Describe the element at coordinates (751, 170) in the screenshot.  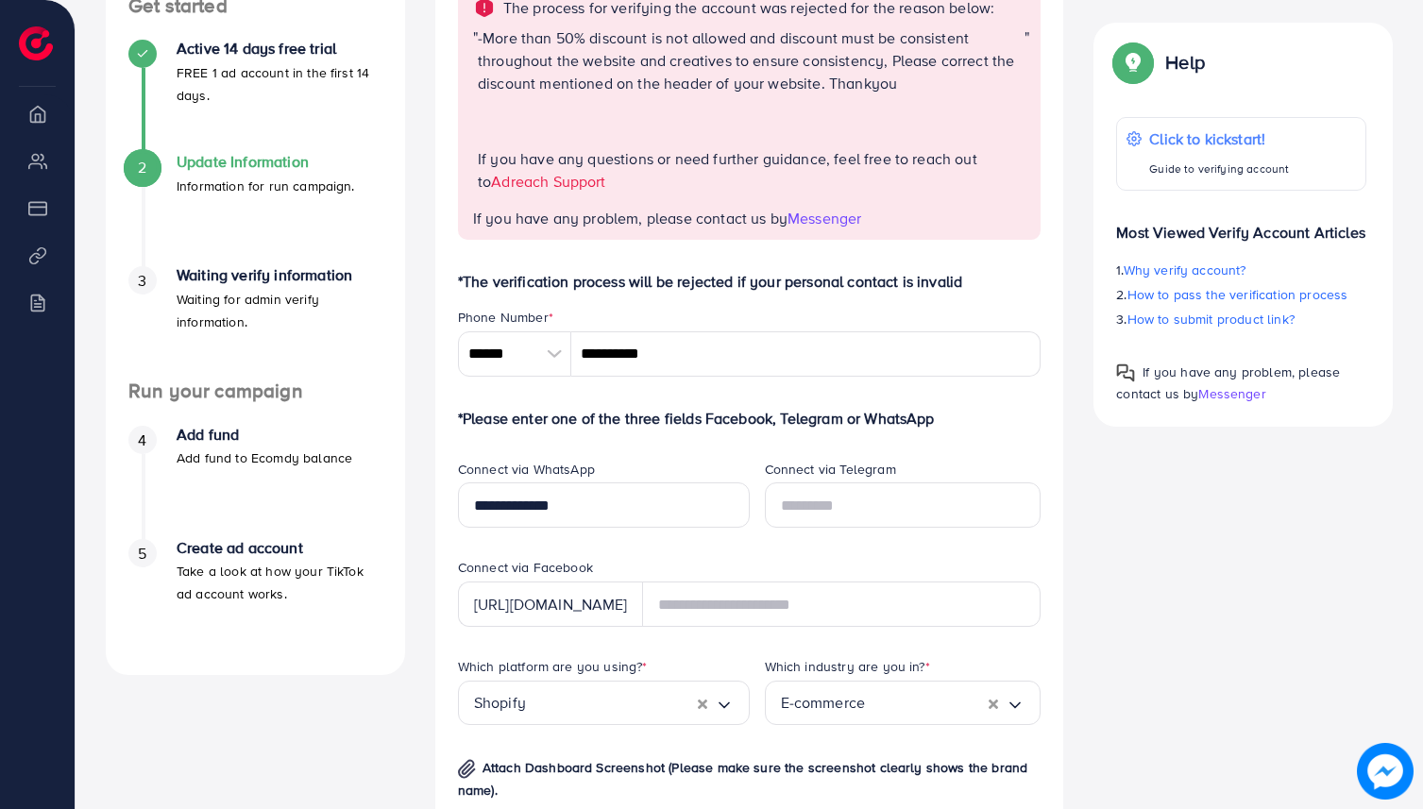
I see `p: If you have any questions or need further guidance, feel free to reach out to` at that location.